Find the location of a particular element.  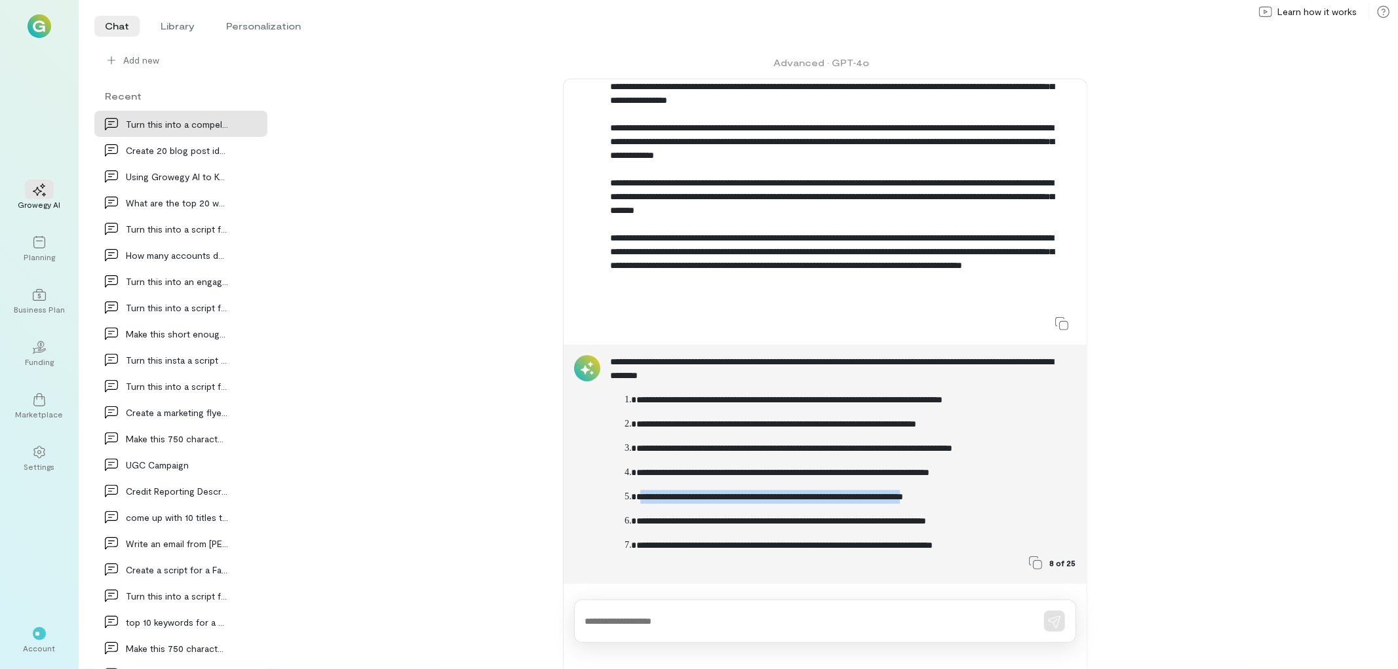

div: Create a script for a Facebook Reel. Make the sc… is located at coordinates (177, 569).